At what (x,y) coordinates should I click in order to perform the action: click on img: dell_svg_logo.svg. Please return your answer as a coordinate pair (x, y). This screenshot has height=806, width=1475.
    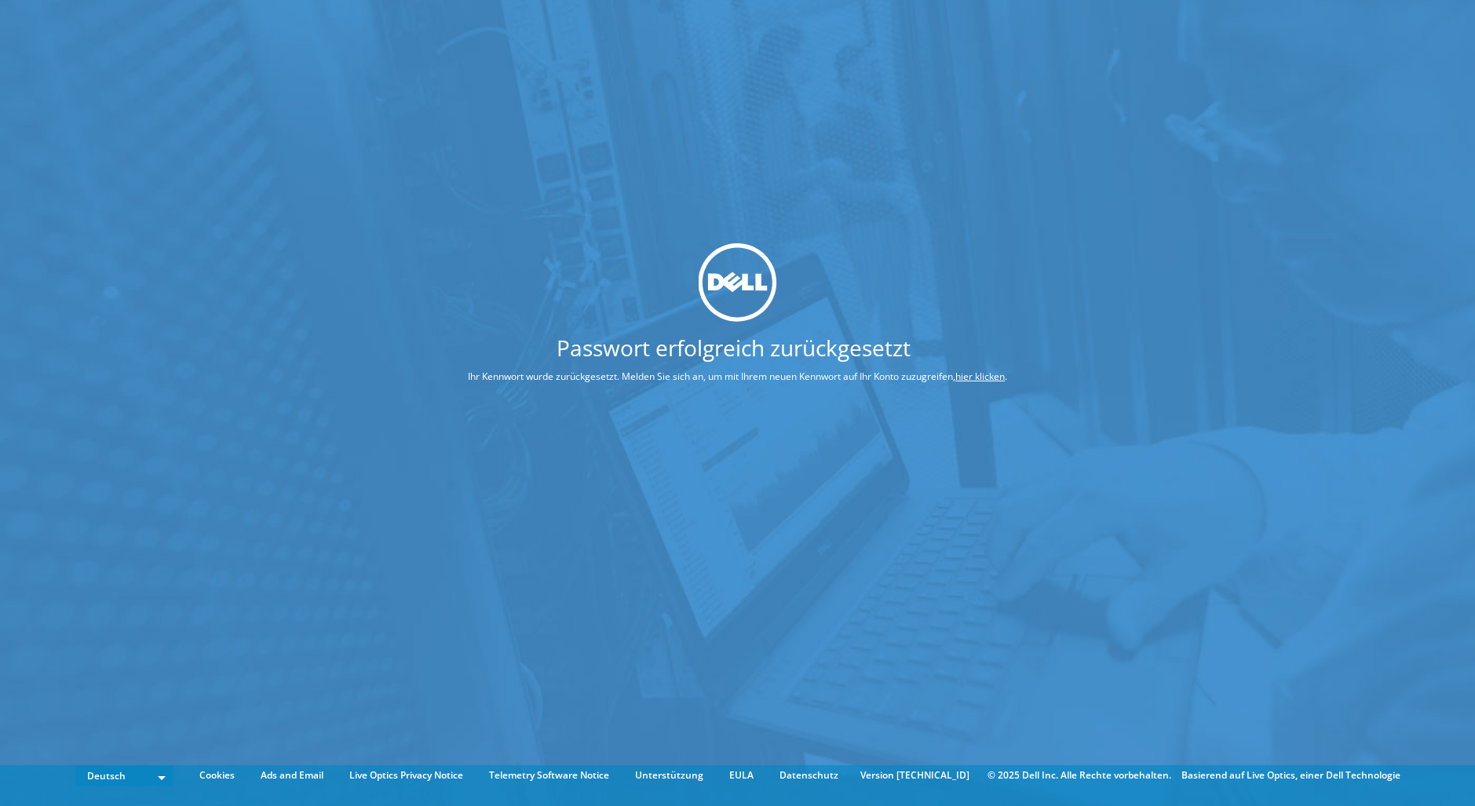
    Looking at the image, I should click on (738, 283).